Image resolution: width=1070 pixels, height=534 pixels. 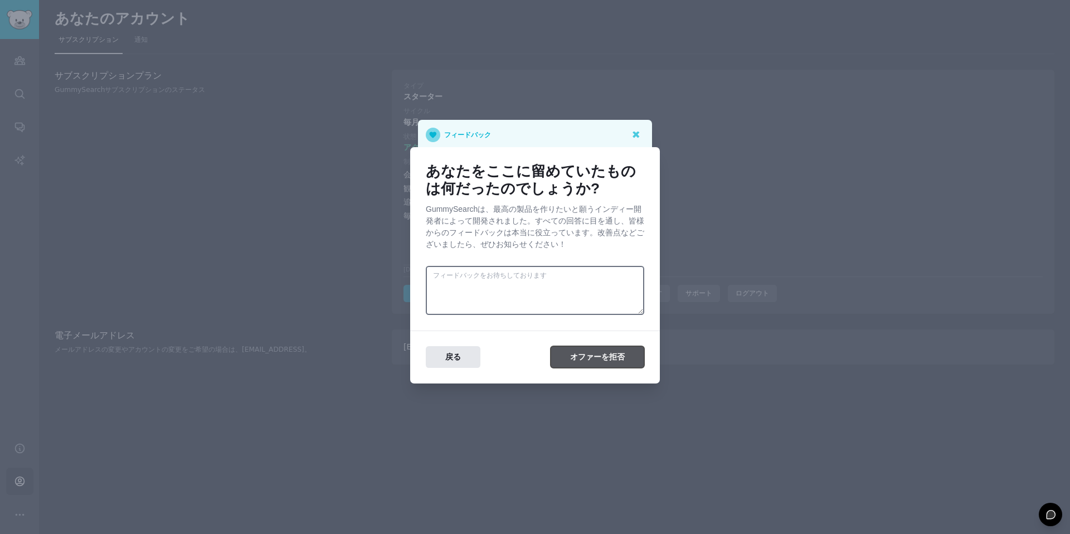 What do you see at coordinates (468, 135) in the screenshot?
I see `font: フィードバック` at bounding box center [468, 135].